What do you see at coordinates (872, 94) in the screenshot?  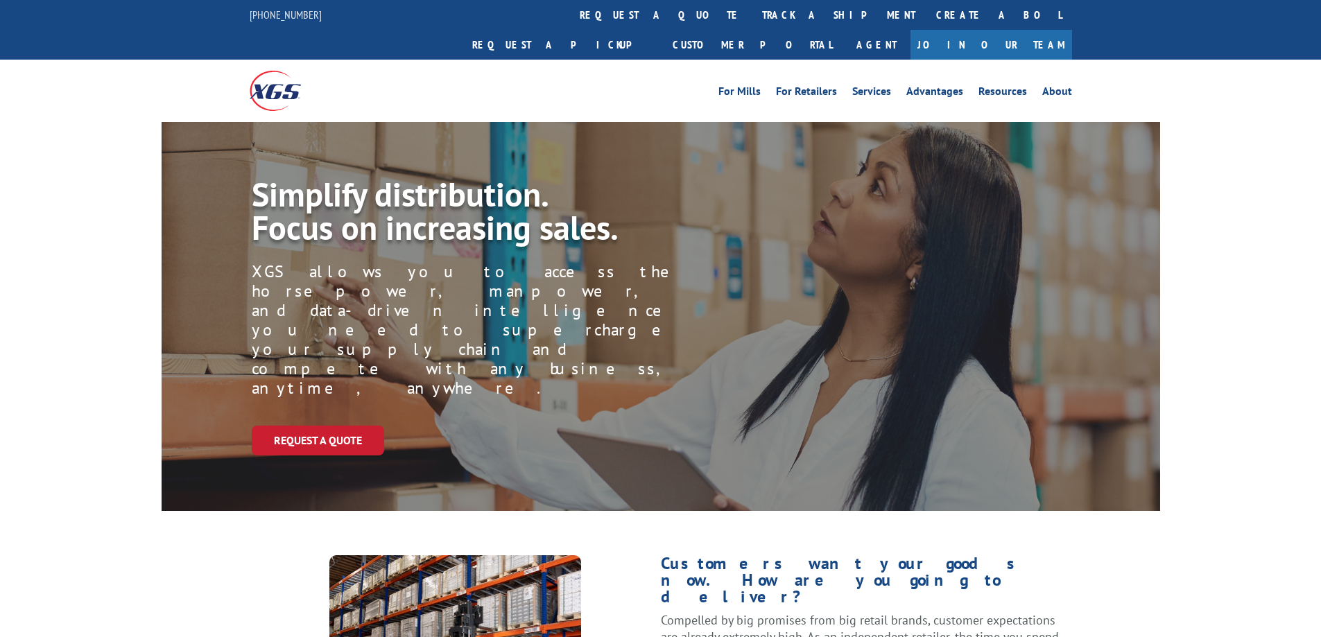 I see `a: Services` at bounding box center [872, 94].